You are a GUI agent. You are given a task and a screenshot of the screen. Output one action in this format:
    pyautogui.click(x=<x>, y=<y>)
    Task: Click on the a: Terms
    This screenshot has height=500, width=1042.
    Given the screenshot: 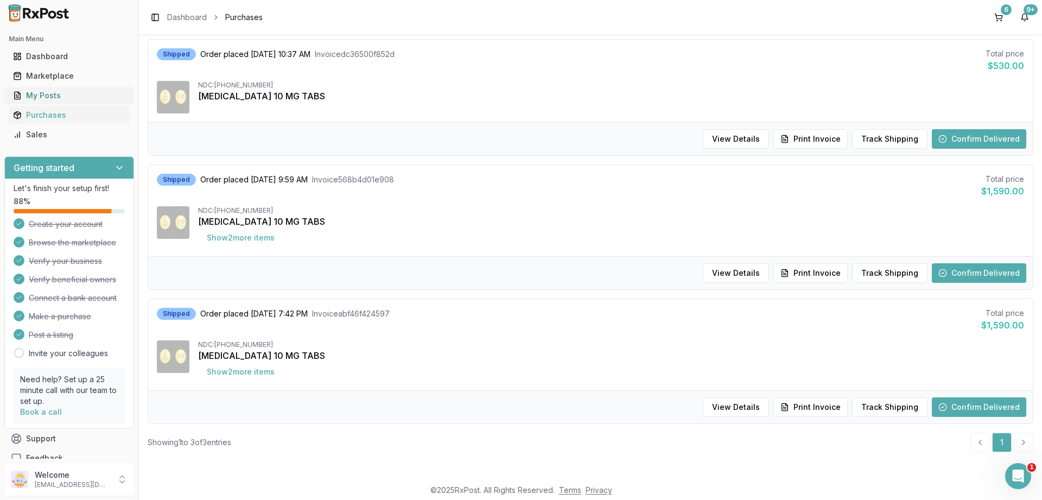 What is the action you would take?
    pyautogui.click(x=570, y=489)
    